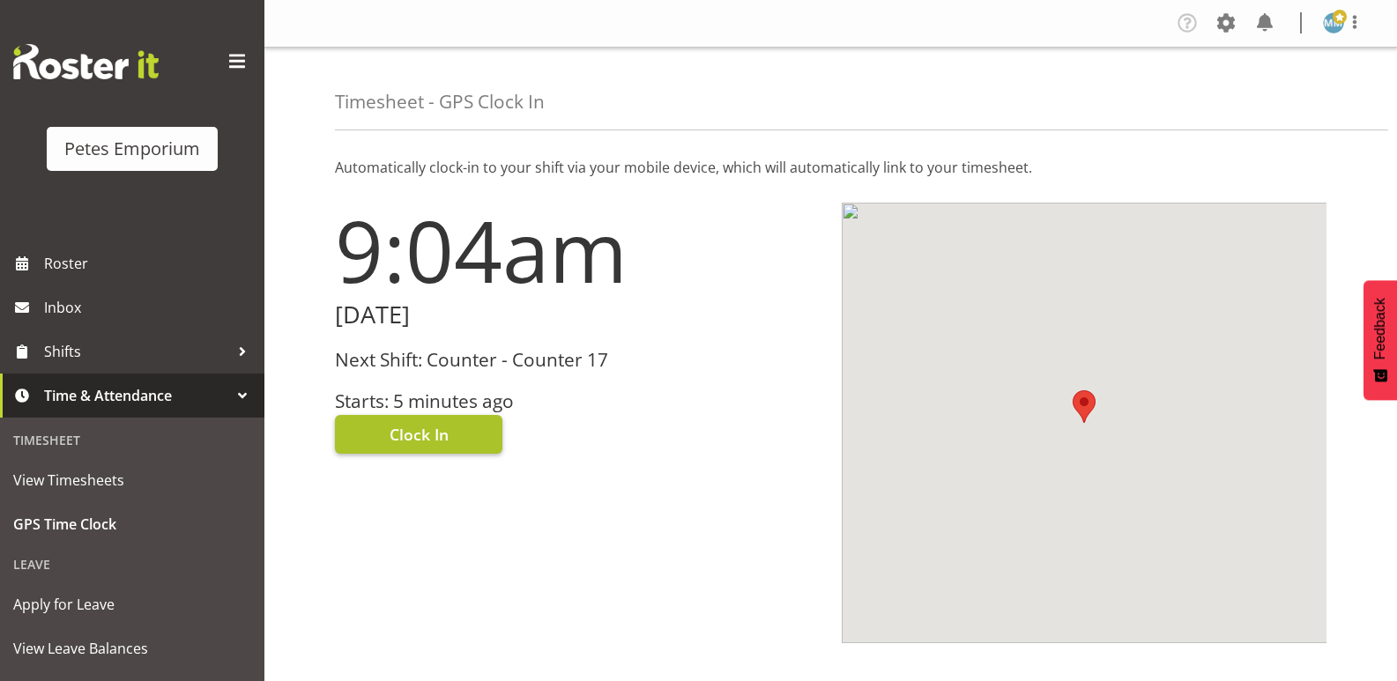  What do you see at coordinates (1380, 329) in the screenshot?
I see `span: Feedback` at bounding box center [1380, 329].